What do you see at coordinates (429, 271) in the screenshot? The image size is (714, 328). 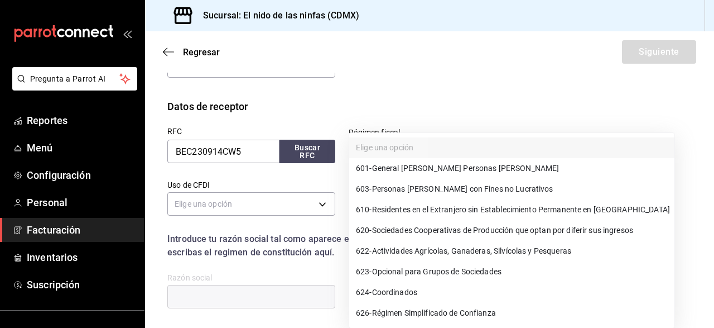 I see `span: 623 - Opcional para Grupos de Sociedades` at bounding box center [429, 271].